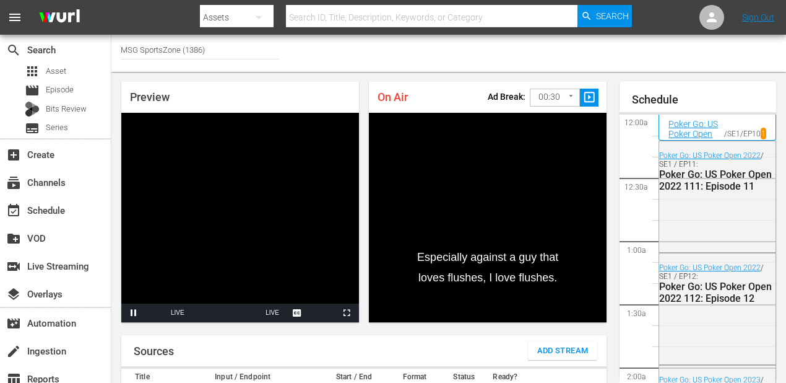 This screenshot has height=383, width=786. Describe the element at coordinates (14, 351) in the screenshot. I see `span: Ingestion` at that location.